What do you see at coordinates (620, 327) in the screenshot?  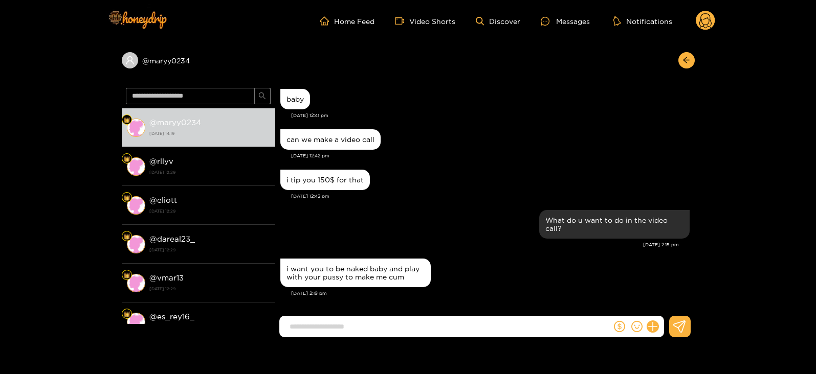 I see `span: dollar` at bounding box center [620, 327].